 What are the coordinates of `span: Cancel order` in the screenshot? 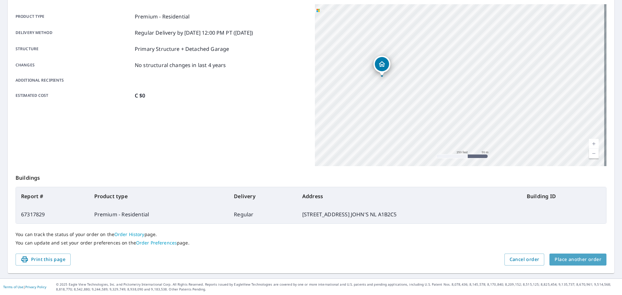 It's located at (524, 259).